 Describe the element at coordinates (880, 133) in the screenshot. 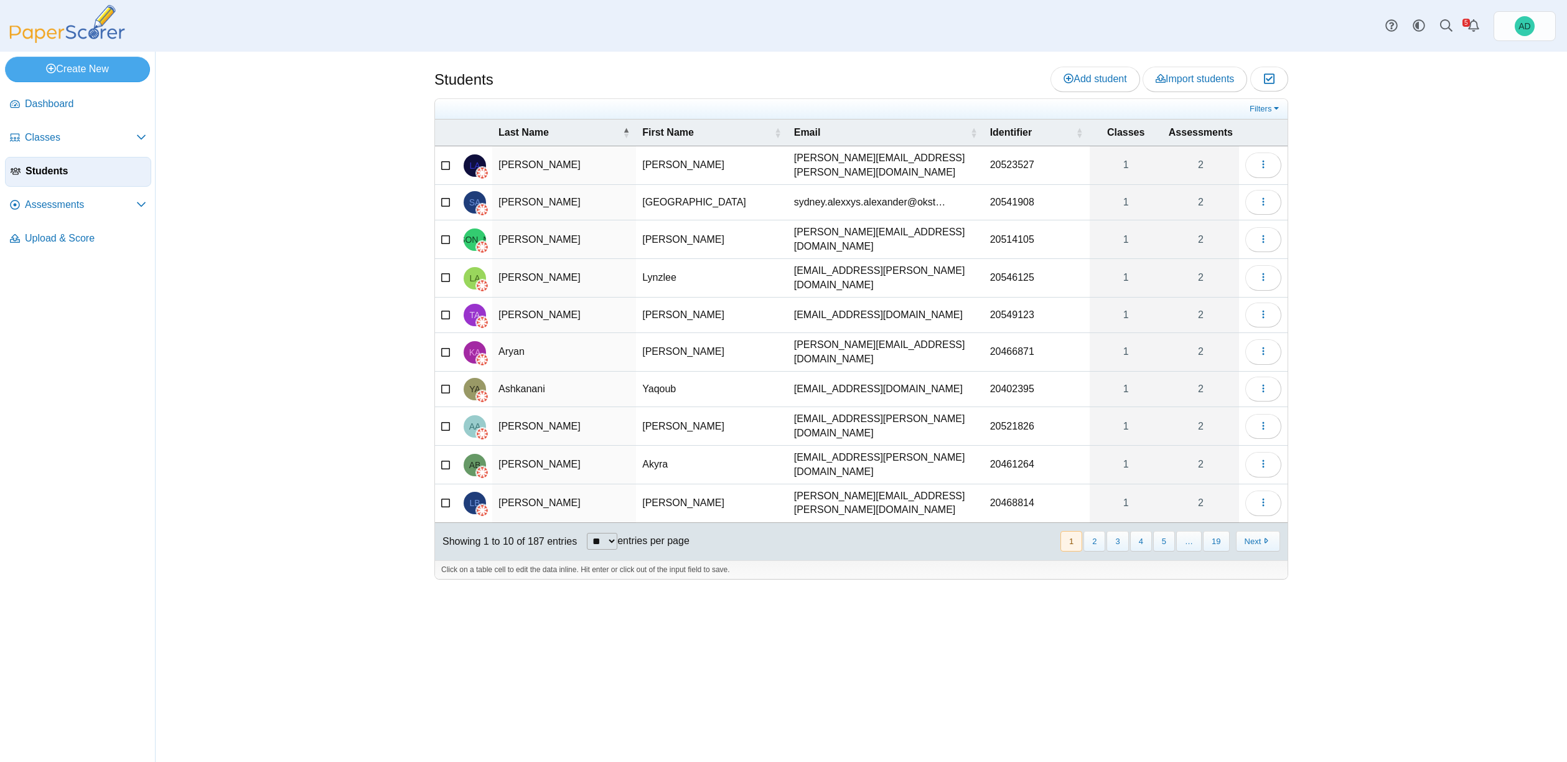

I see `span: Email` at that location.